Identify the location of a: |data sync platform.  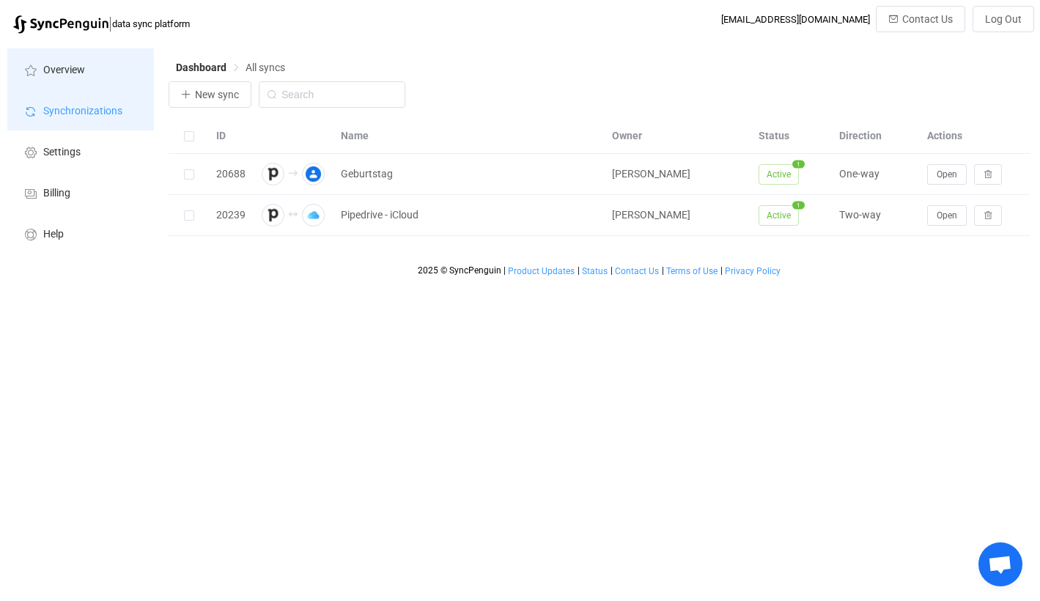
(101, 23).